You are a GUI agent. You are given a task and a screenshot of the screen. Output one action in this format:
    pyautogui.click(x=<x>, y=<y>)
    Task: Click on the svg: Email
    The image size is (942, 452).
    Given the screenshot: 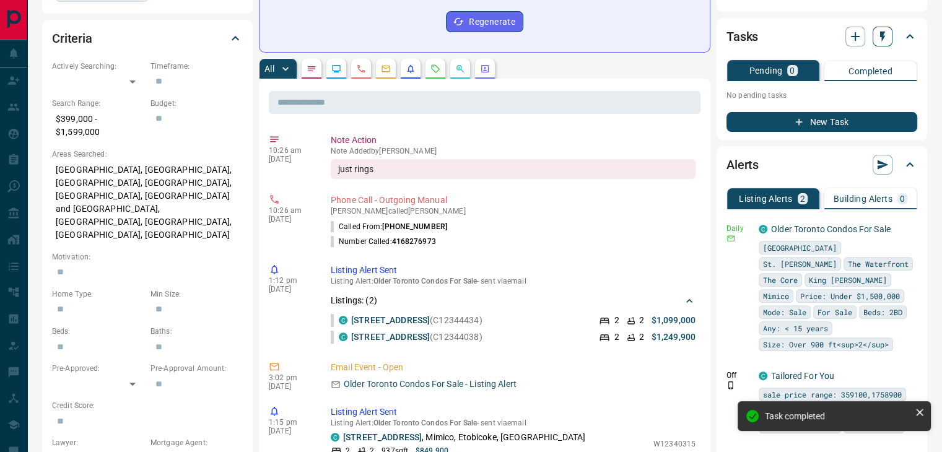 What is the action you would take?
    pyautogui.click(x=731, y=238)
    